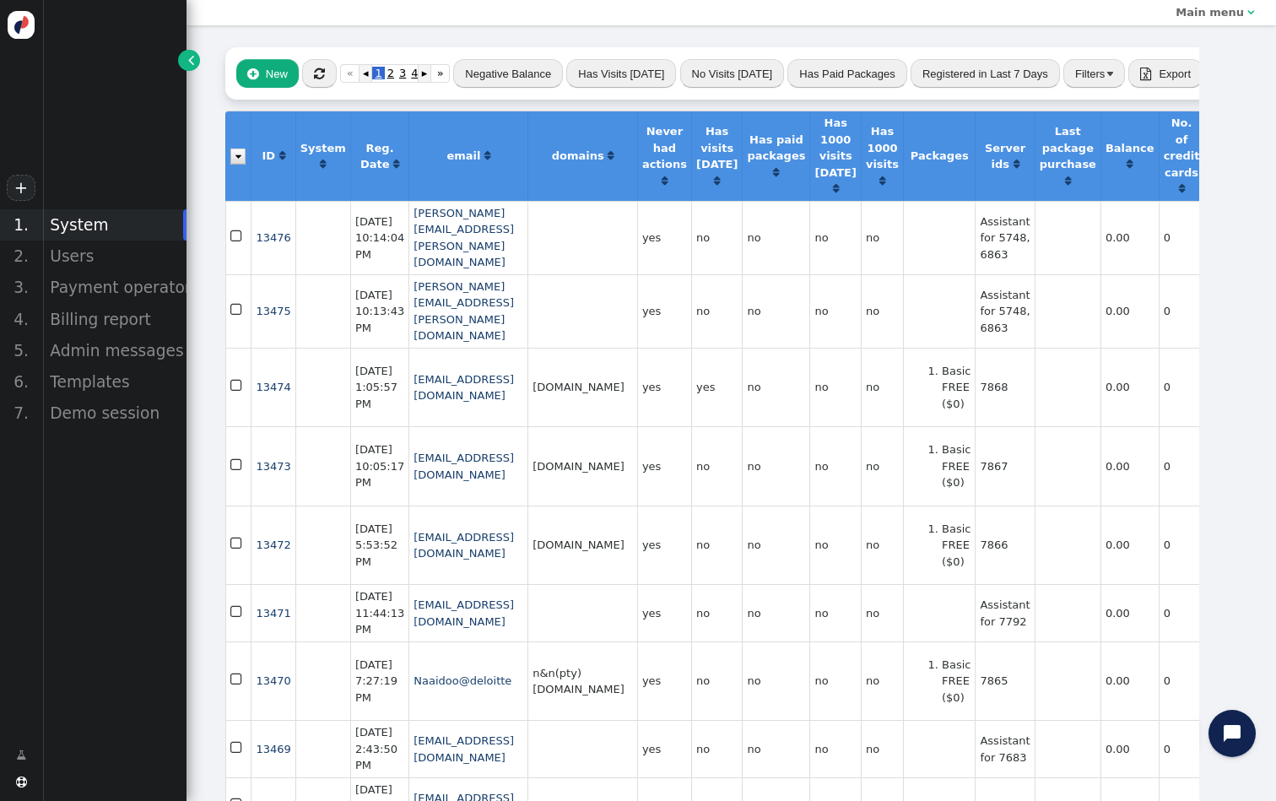 Image resolution: width=1276 pixels, height=801 pixels. I want to click on b: Main menu, so click(1209, 12).